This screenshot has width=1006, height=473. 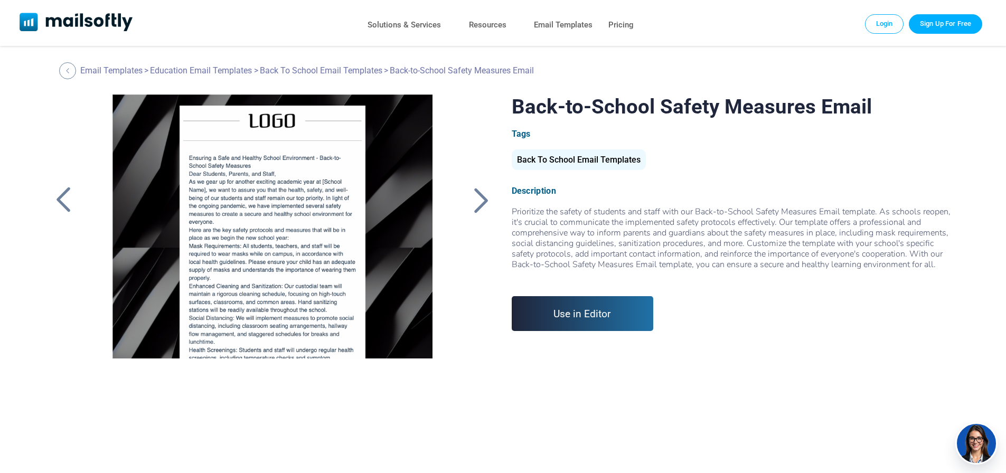 What do you see at coordinates (76, 23) in the screenshot?
I see `a: Mailsoftly` at bounding box center [76, 23].